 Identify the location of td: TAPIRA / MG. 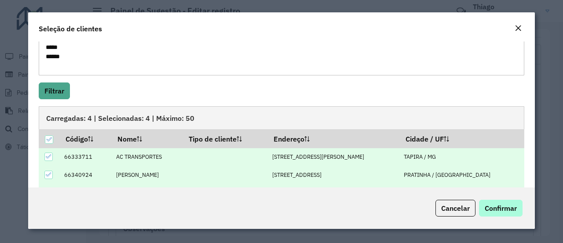
(462, 157).